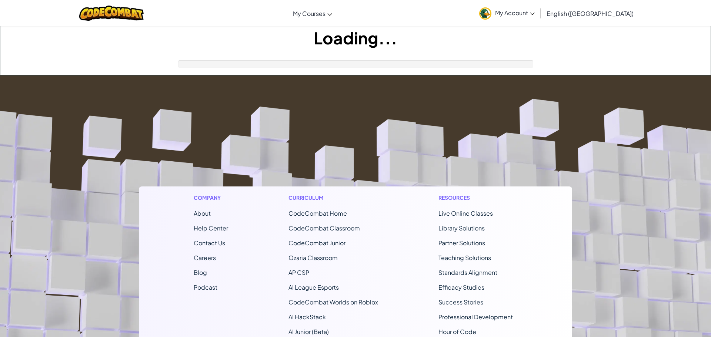 The height and width of the screenshot is (337, 711). What do you see at coordinates (200, 273) in the screenshot?
I see `a: Blog` at bounding box center [200, 273].